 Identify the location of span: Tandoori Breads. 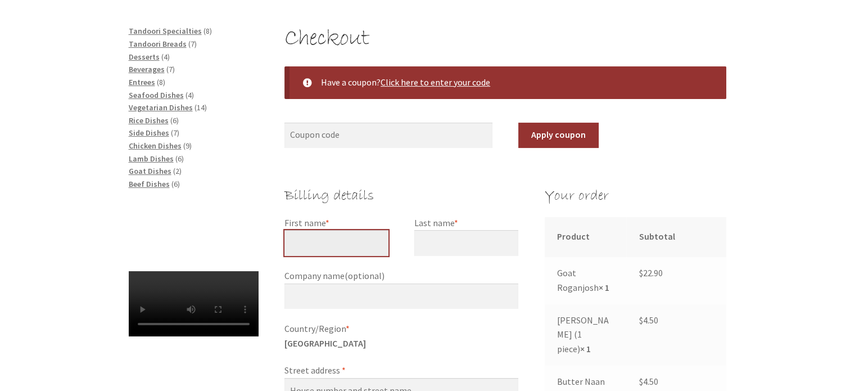
(157, 44).